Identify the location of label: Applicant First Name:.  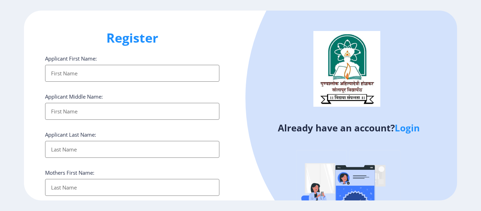
(71, 58).